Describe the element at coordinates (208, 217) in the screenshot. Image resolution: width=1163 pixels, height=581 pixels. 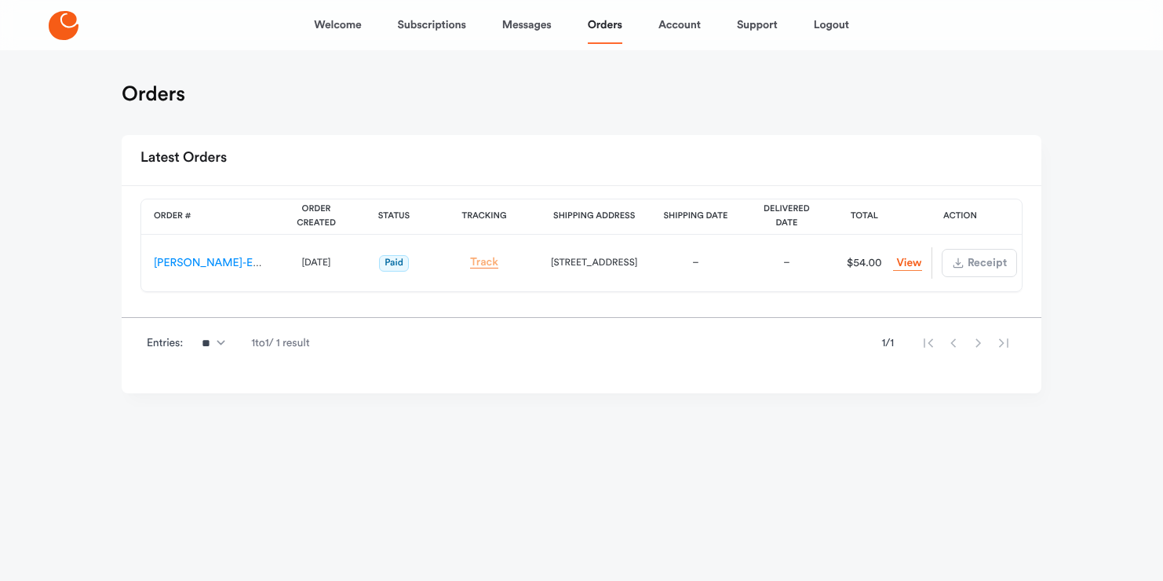
I see `th: Order #` at that location.